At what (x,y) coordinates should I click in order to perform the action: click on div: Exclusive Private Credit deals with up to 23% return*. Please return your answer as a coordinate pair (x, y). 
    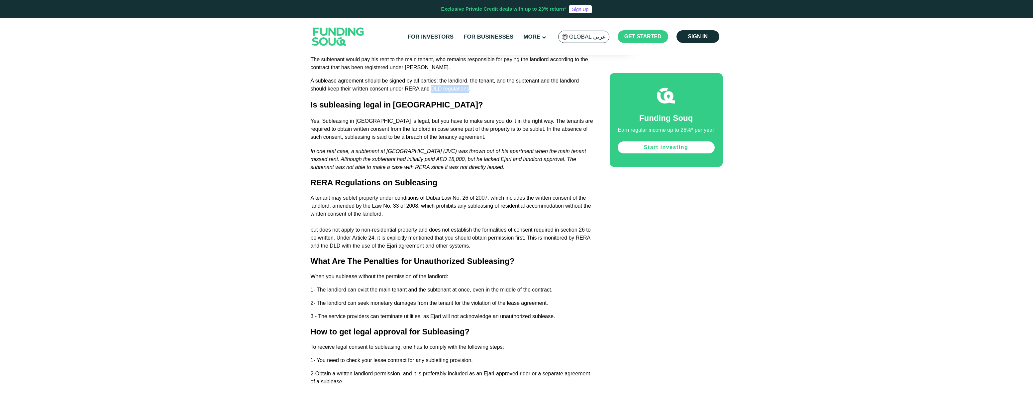
    Looking at the image, I should click on (504, 9).